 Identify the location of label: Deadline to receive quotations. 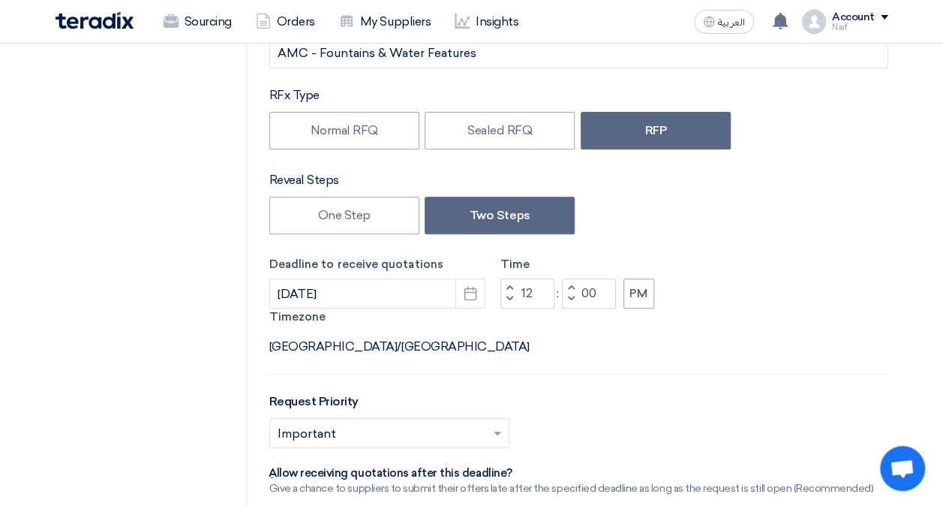
(377, 264).